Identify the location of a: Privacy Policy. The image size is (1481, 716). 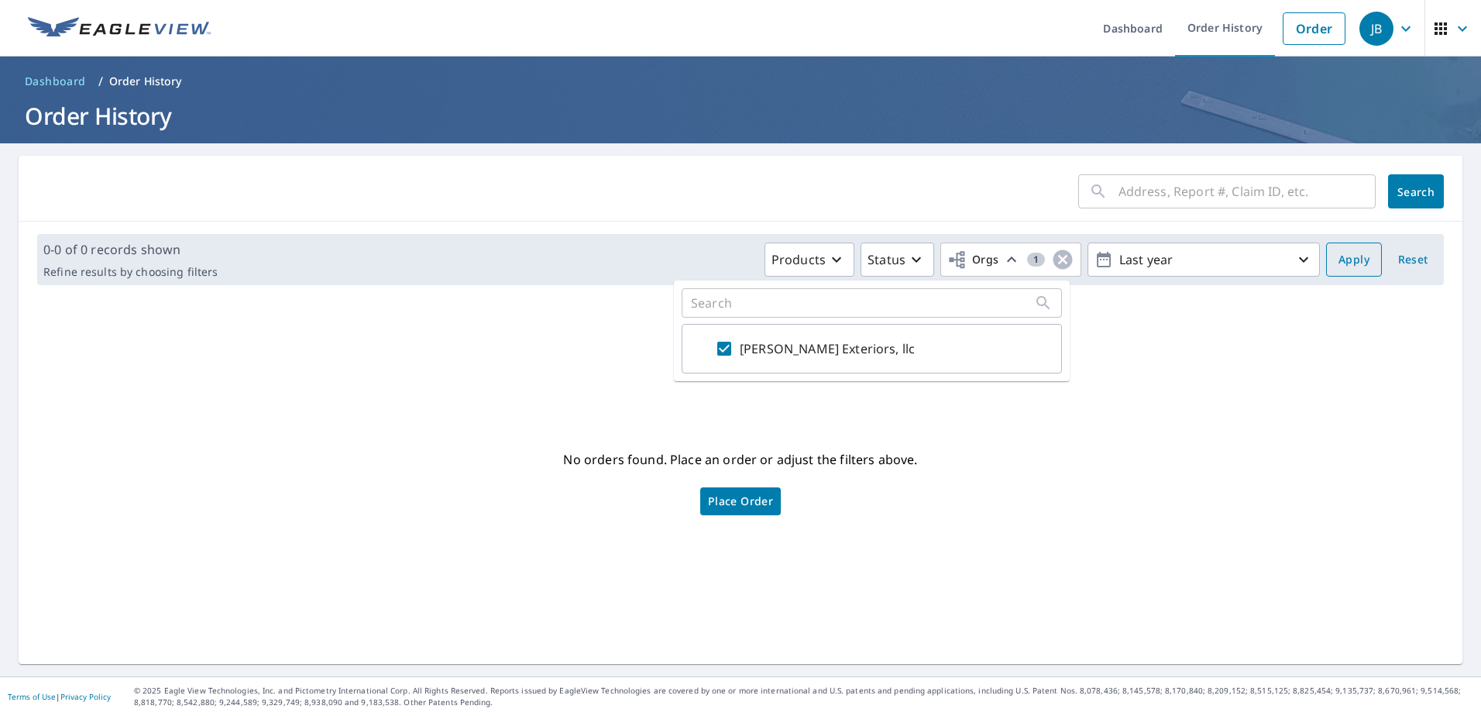
(85, 696).